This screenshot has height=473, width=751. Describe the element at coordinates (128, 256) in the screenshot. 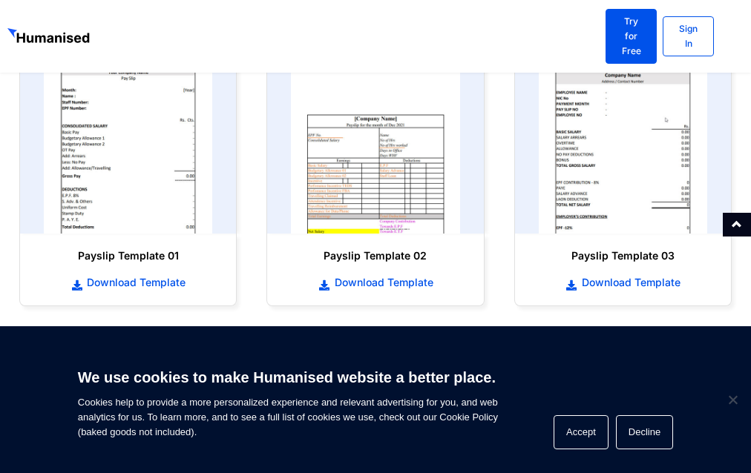

I see `h6: Payslip Template 01` at that location.